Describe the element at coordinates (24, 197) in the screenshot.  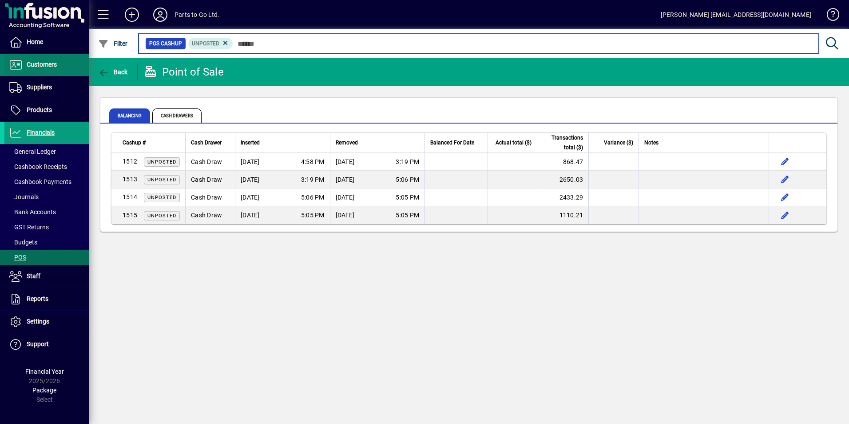
I see `span: Journals` at that location.